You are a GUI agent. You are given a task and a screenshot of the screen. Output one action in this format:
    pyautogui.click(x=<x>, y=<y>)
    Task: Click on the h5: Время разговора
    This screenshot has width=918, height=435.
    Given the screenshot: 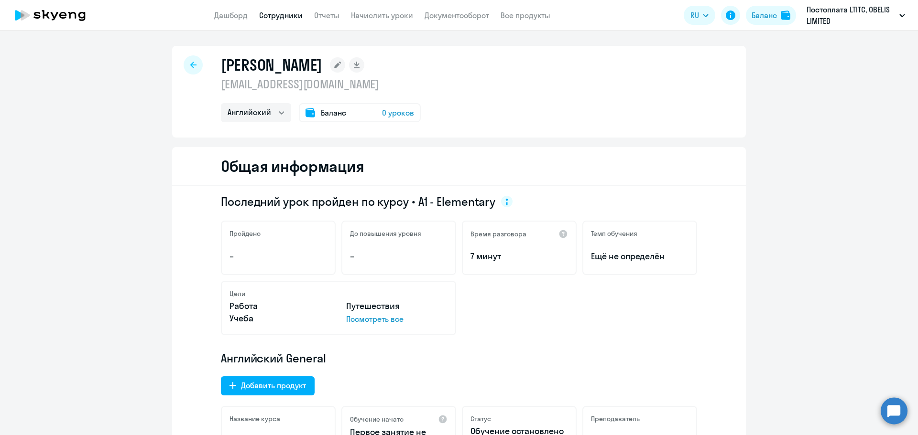 What is the action you would take?
    pyautogui.click(x=498, y=234)
    